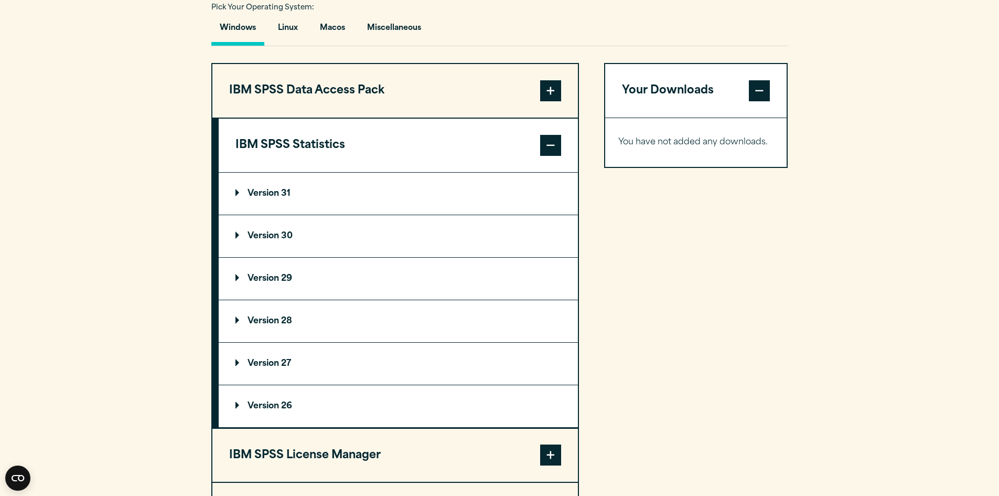 The image size is (999, 496). I want to click on summary: Version 26, so click(398, 406).